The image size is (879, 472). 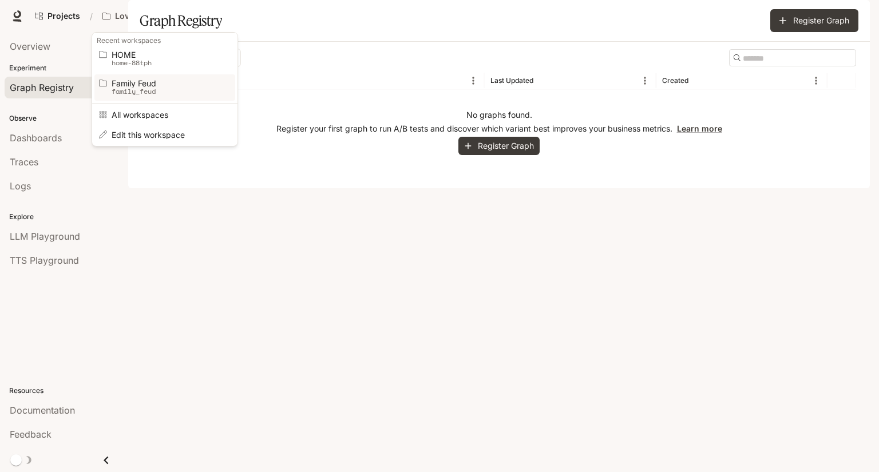 I want to click on span: All workspaces, so click(x=163, y=114).